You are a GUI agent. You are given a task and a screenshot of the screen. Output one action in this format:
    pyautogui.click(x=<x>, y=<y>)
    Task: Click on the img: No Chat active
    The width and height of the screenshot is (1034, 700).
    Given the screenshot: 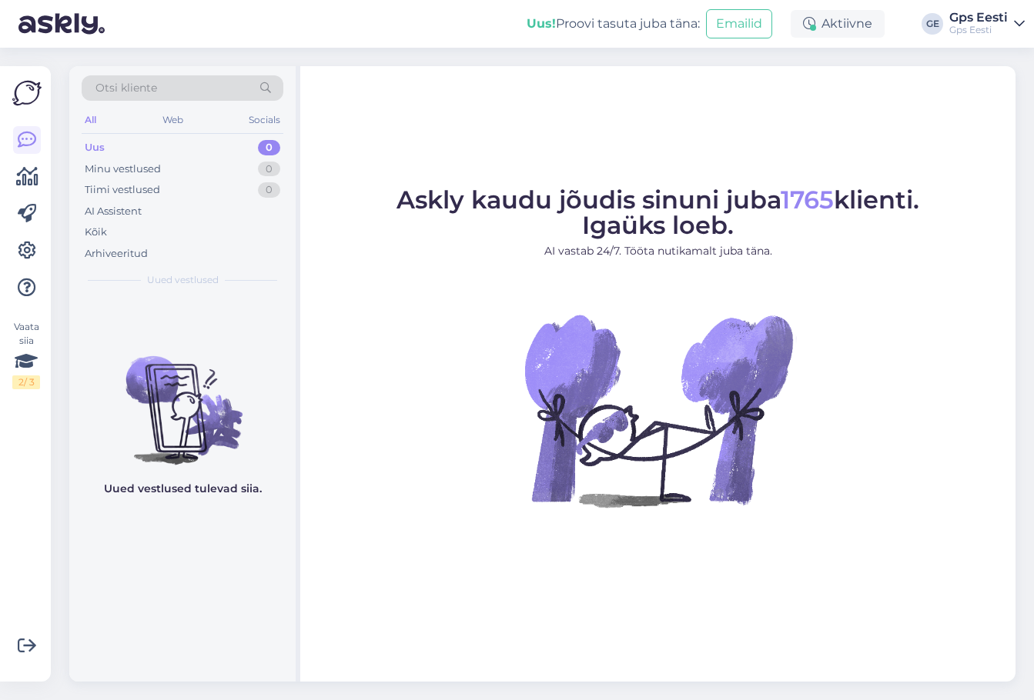 What is the action you would take?
    pyautogui.click(x=658, y=410)
    